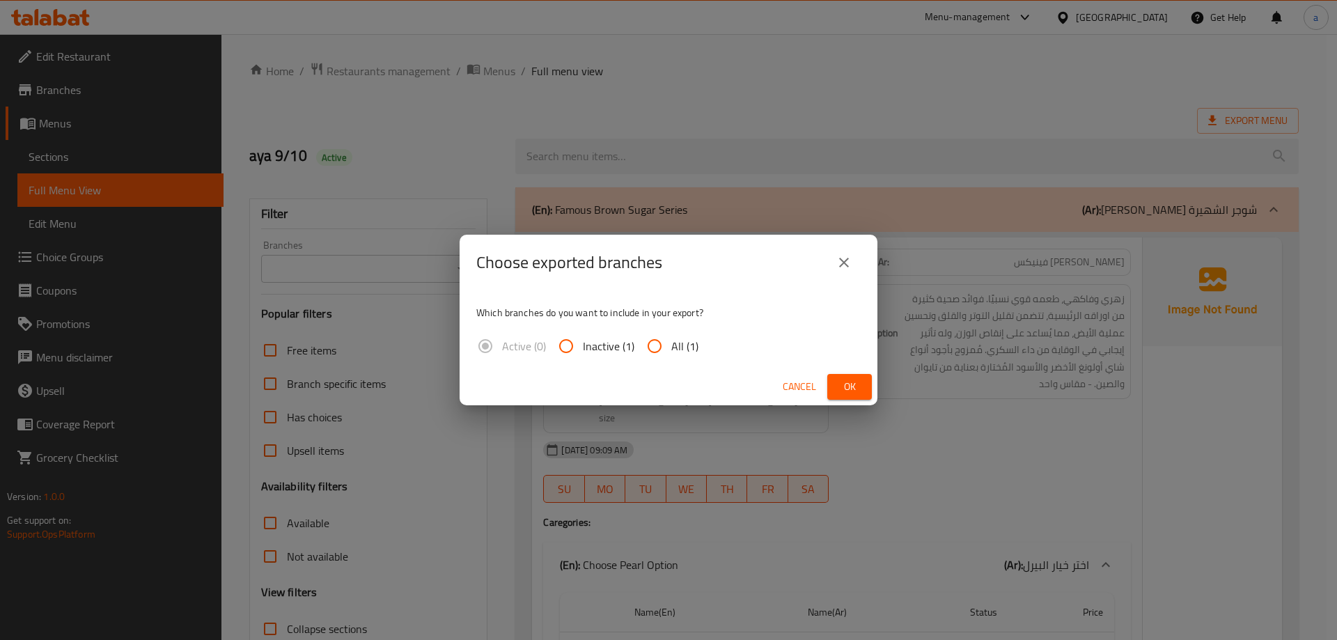 This screenshot has height=640, width=1337. Describe the element at coordinates (844, 263) in the screenshot. I see `button: close` at that location.